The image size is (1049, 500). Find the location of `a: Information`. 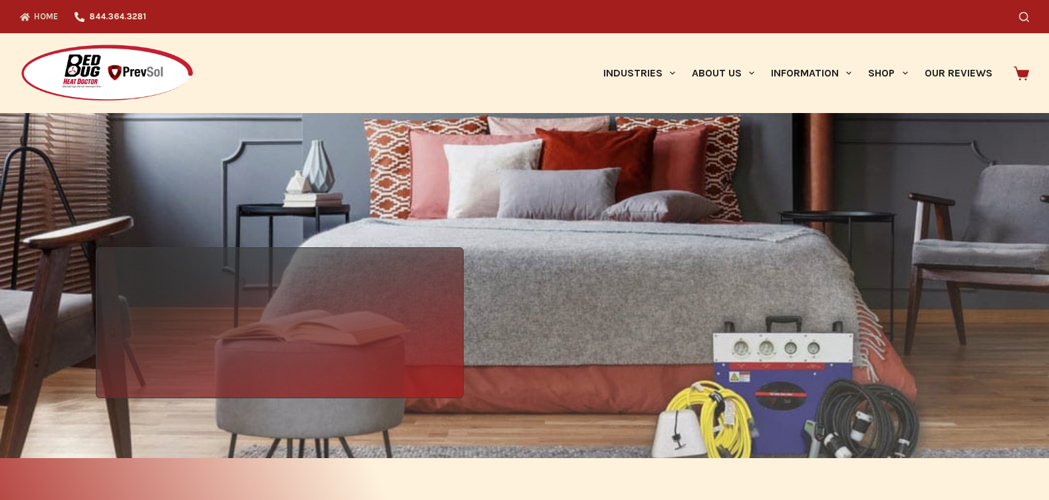

a: Information is located at coordinates (812, 73).